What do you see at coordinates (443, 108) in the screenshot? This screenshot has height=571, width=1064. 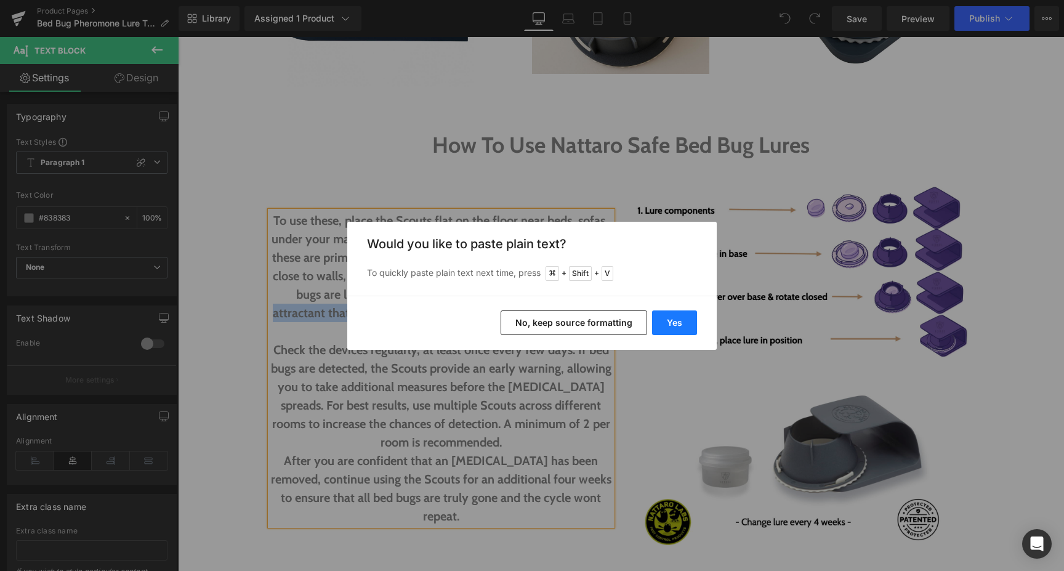 I see `h2: How To Use Nattaro Safe Bed Bug Lures` at bounding box center [443, 108].